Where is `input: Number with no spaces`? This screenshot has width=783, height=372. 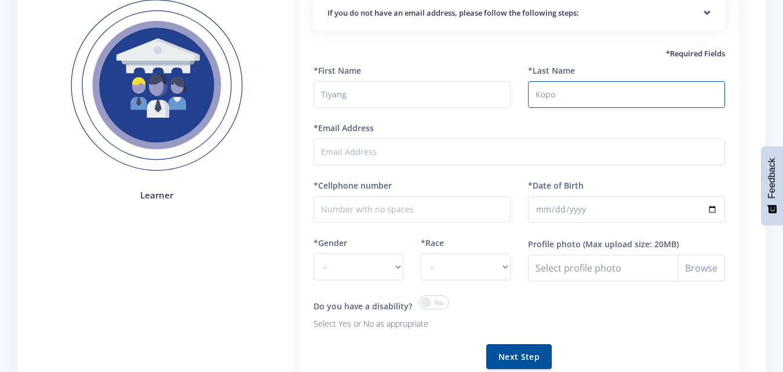 input: Number with no spaces is located at coordinates (412, 209).